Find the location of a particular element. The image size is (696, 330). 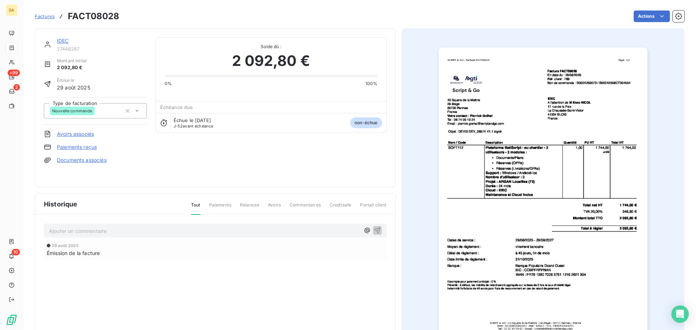

span: J-52 is located at coordinates (178, 126).